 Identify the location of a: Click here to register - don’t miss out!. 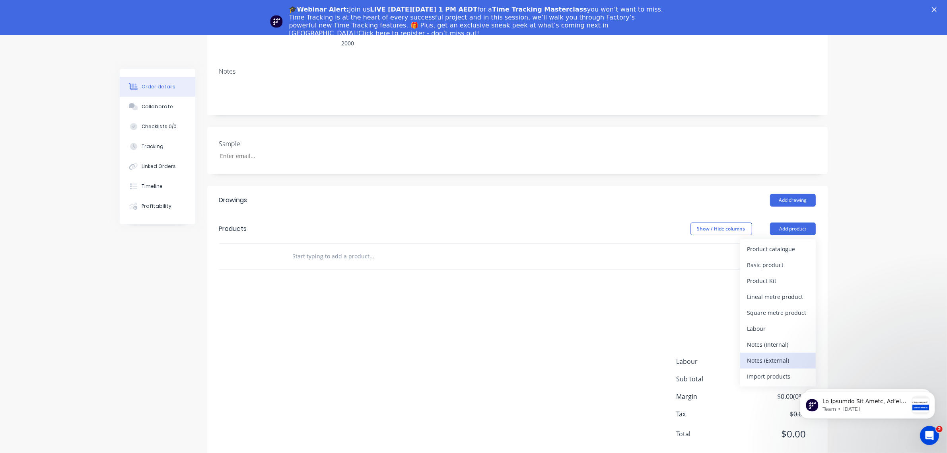
(419, 33).